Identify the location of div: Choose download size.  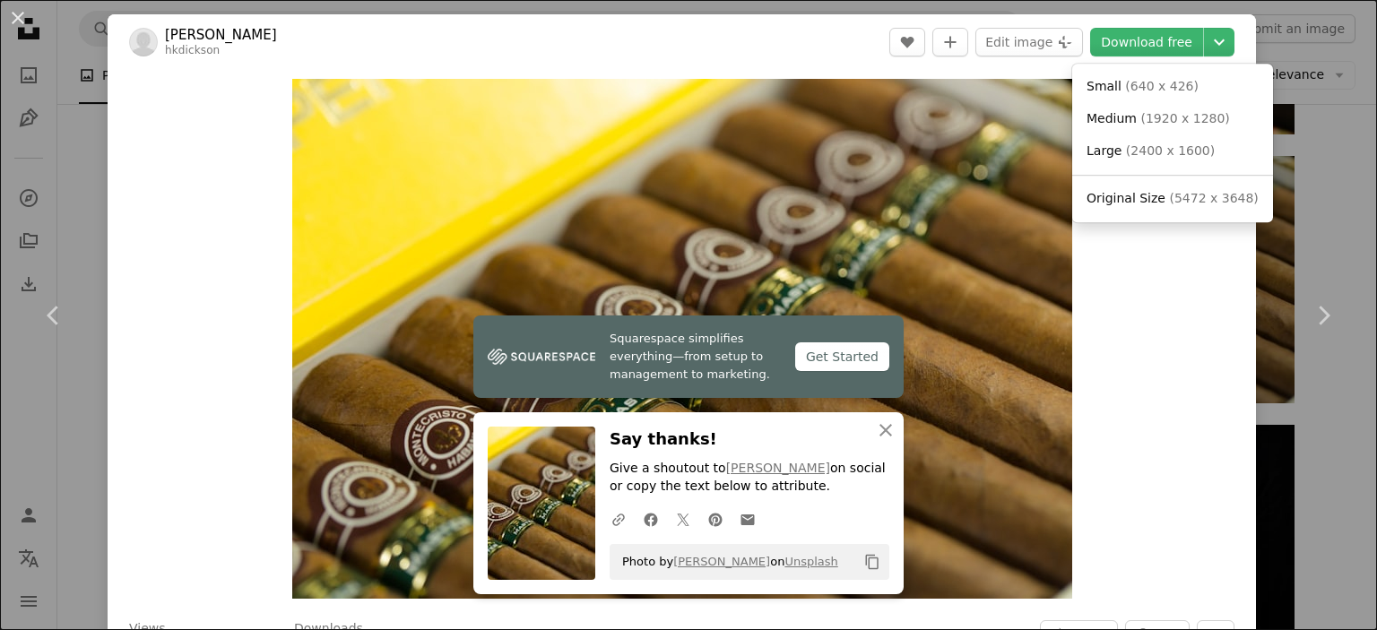
(1173, 143).